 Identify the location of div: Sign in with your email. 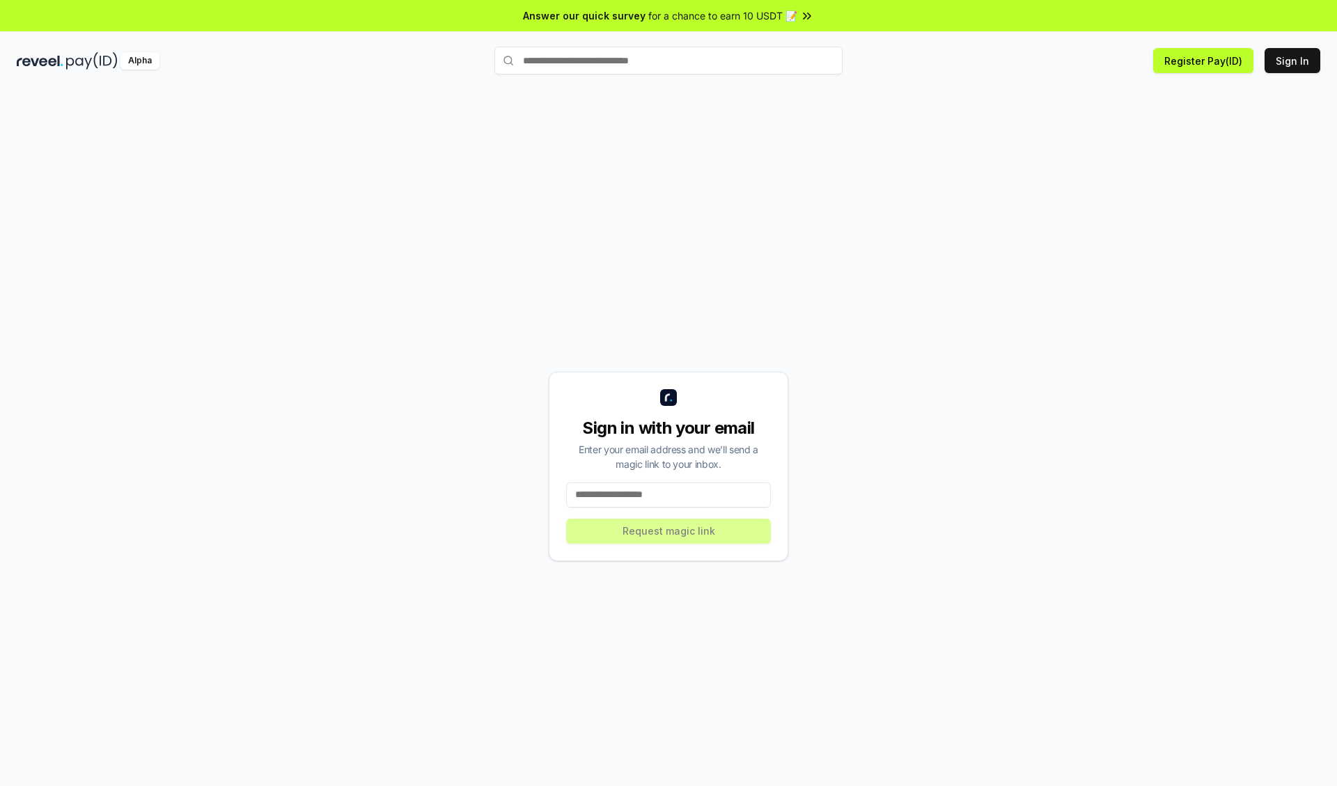
(668, 428).